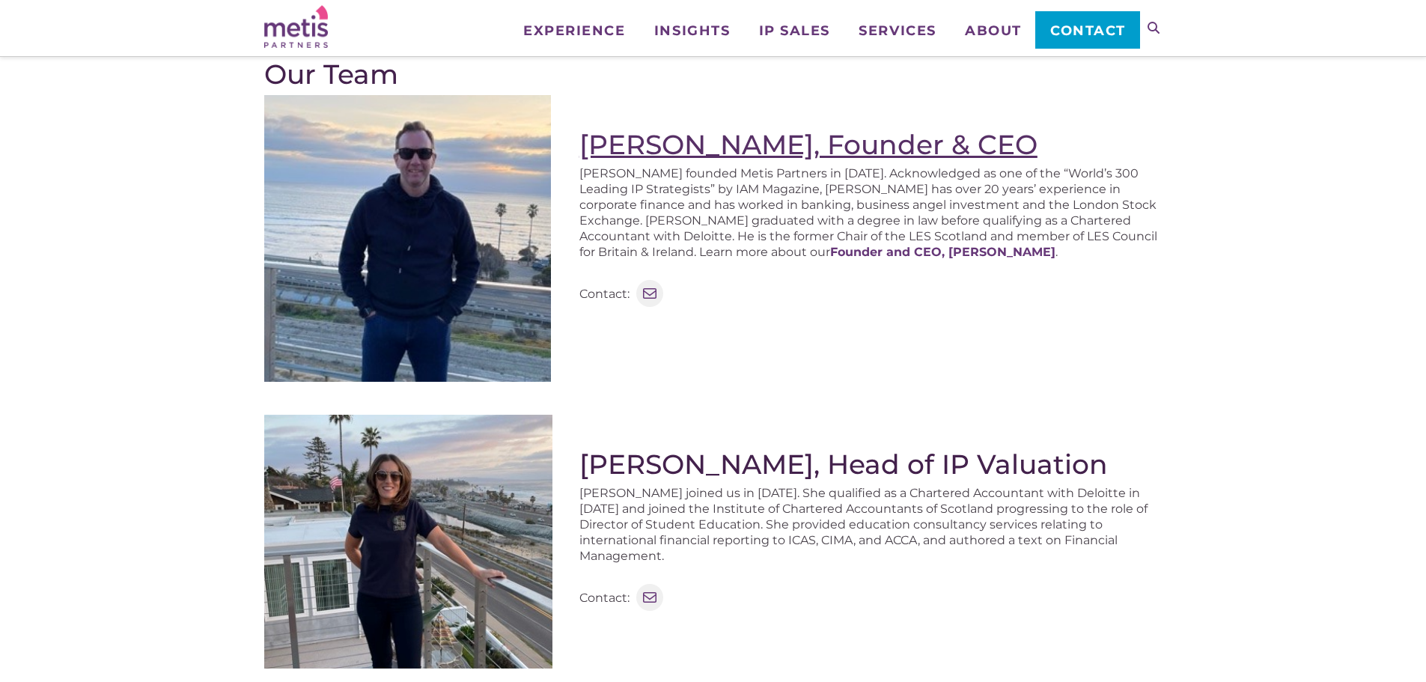  I want to click on span: Experience, so click(574, 31).